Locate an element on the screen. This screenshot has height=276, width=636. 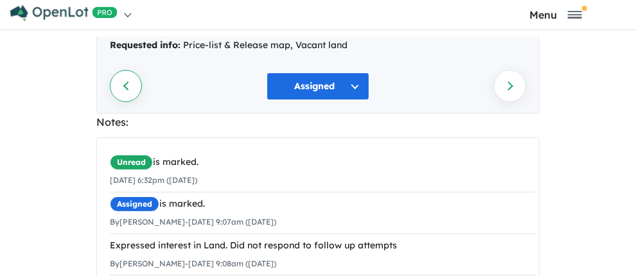
div: Expressed interest in Land. Did not respond to follow up attempts is located at coordinates (323, 246).